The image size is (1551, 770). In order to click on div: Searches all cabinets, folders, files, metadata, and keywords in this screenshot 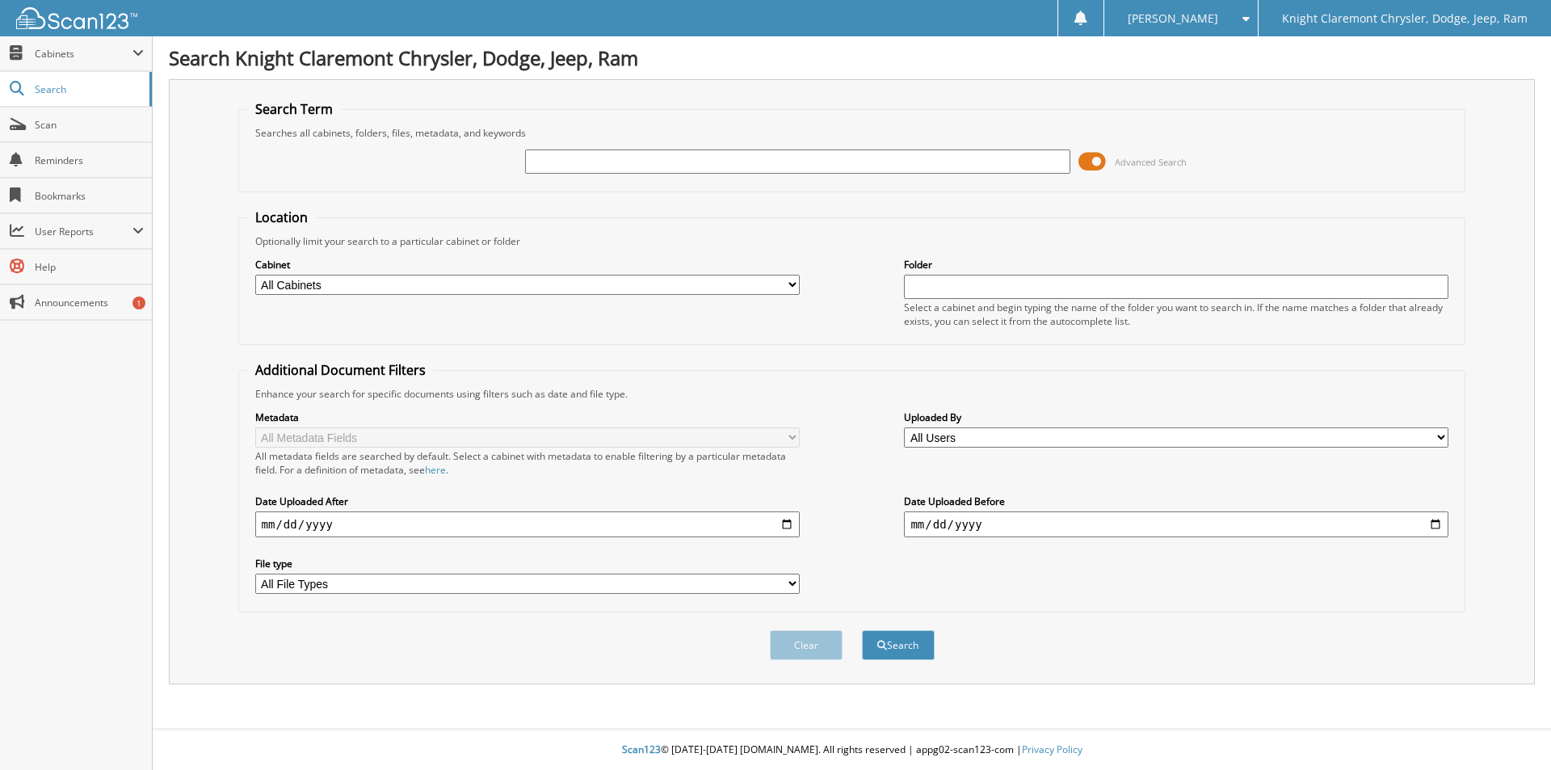, I will do `click(852, 132)`.